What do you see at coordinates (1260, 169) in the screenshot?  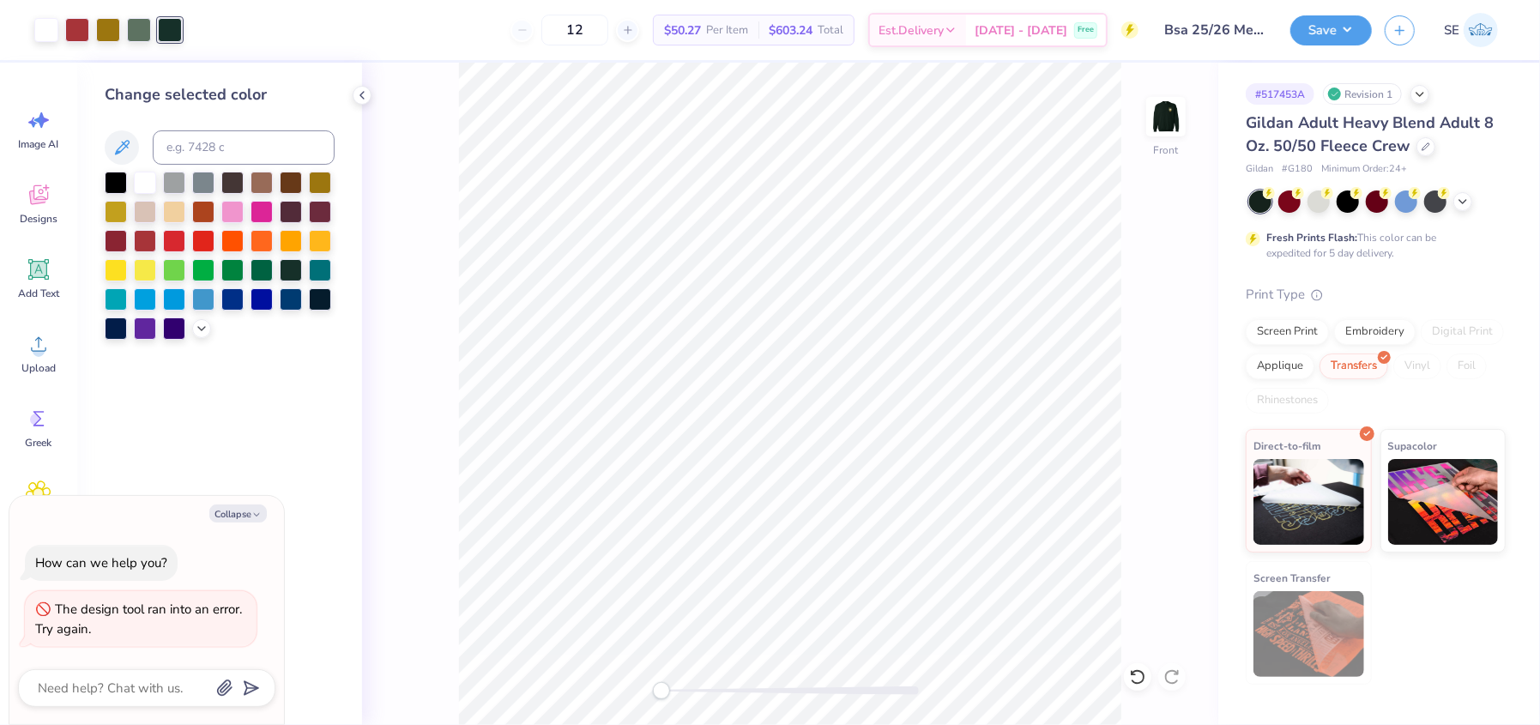 I see `span: Gildan` at bounding box center [1260, 169].